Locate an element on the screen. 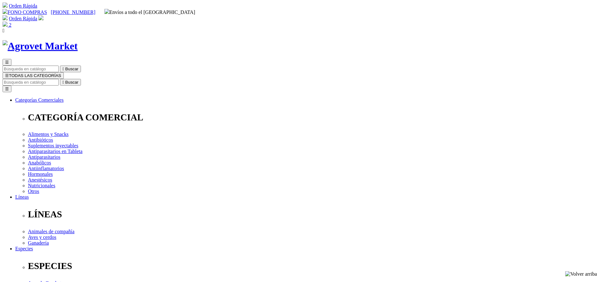  span: Hormonales is located at coordinates (40, 174).